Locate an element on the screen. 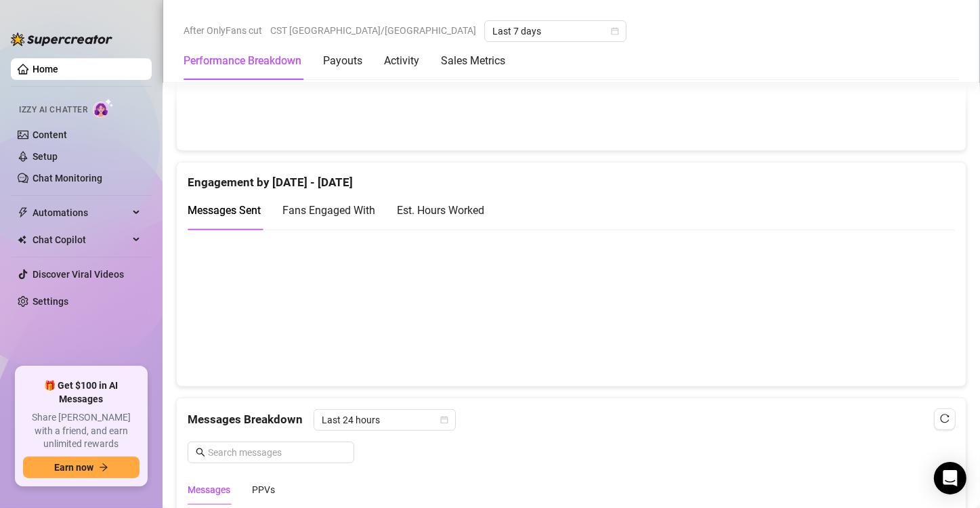 This screenshot has width=980, height=508. button: Earn nowarrow-right is located at coordinates (81, 467).